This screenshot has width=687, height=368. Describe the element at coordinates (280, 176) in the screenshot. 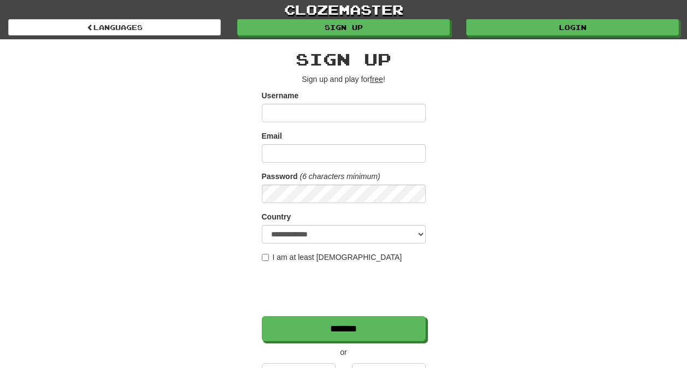

I see `label: Password` at that location.